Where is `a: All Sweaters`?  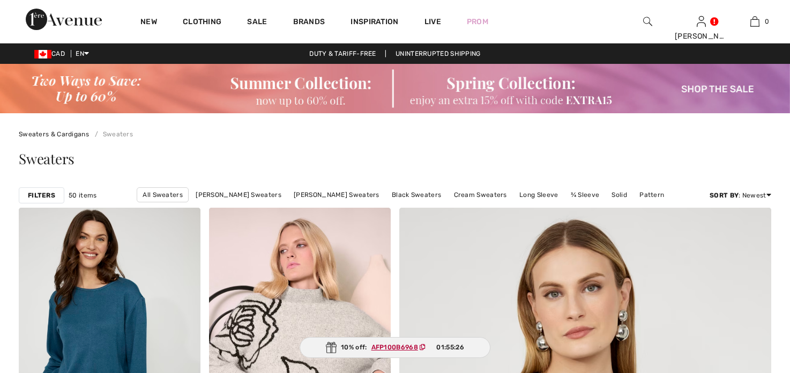
a: All Sweaters is located at coordinates (162, 195).